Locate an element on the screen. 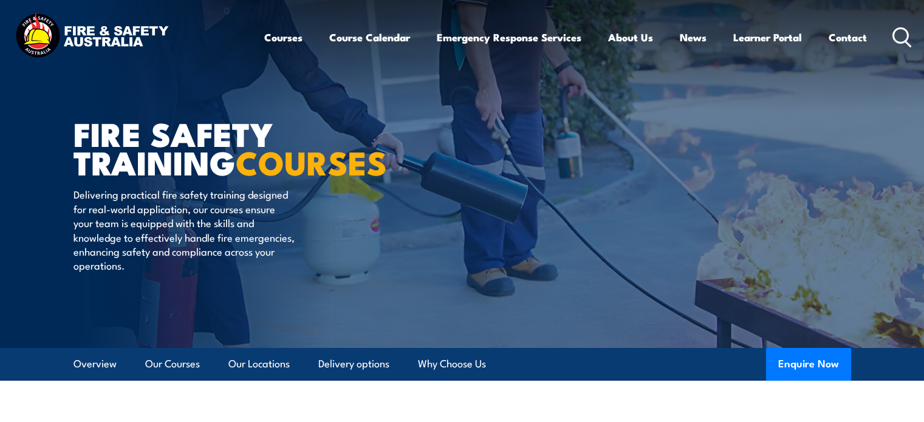 The height and width of the screenshot is (422, 924). a: Our Locations is located at coordinates (259, 364).